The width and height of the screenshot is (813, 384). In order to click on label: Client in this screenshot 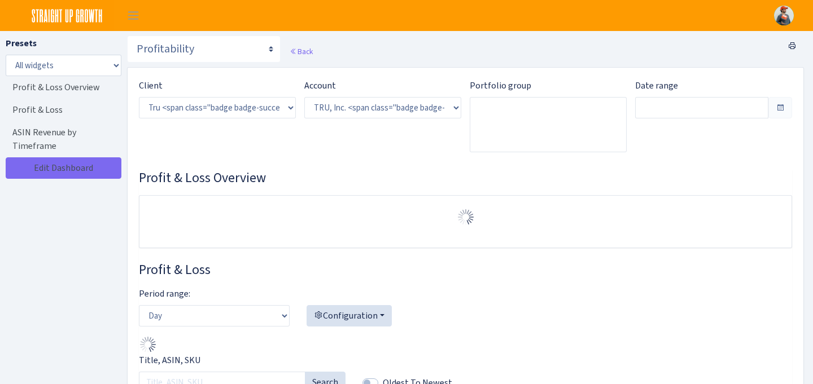, I will do `click(151, 86)`.